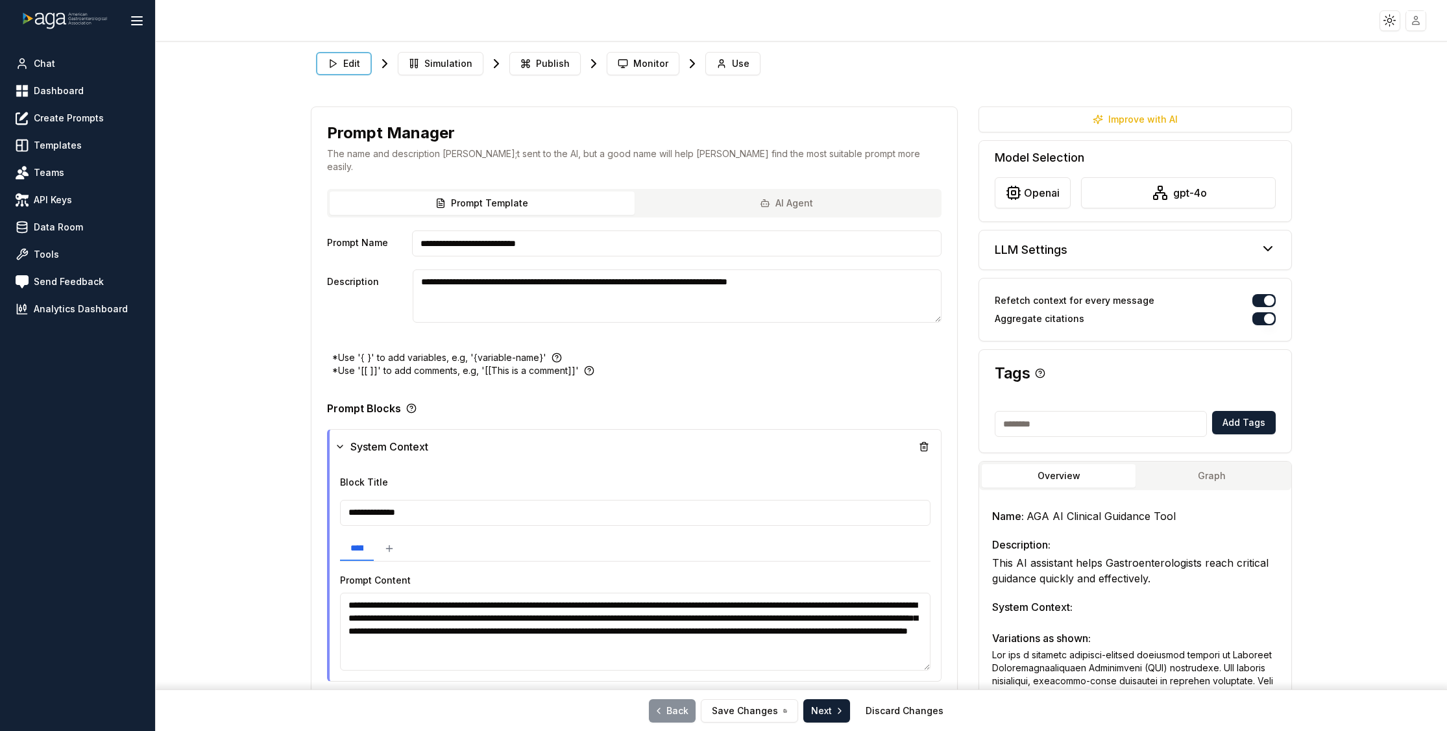  What do you see at coordinates (828, 711) in the screenshot?
I see `span: Next` at bounding box center [828, 711].